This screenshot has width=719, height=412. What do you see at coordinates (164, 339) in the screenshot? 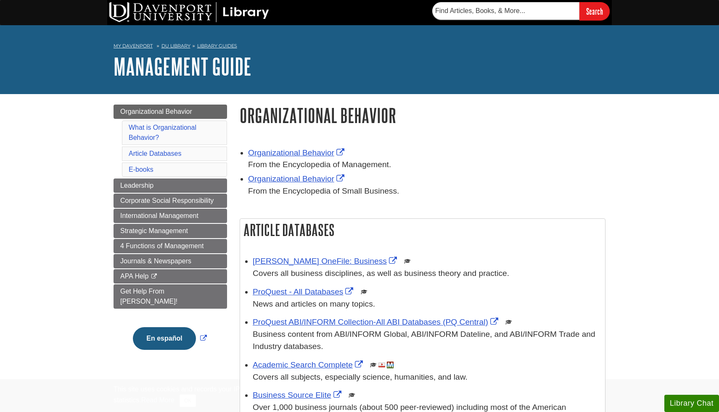
I see `button: En español` at bounding box center [164, 339].